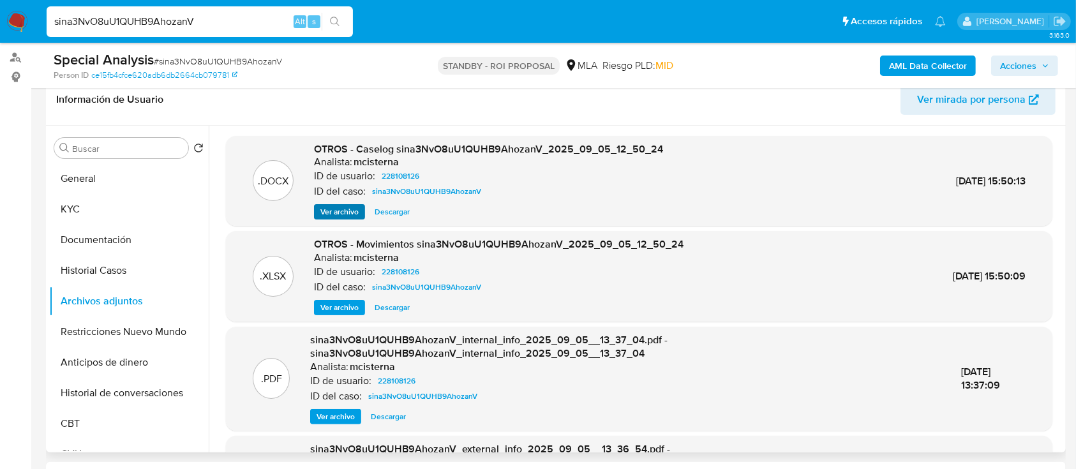 This screenshot has height=469, width=1076. What do you see at coordinates (129, 362) in the screenshot?
I see `button: Anticipos de dinero` at bounding box center [129, 362].